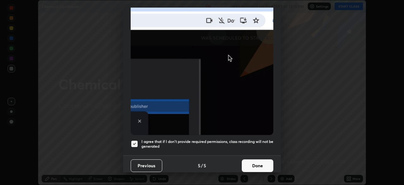 This screenshot has height=185, width=404. I want to click on button: Previous, so click(146, 165).